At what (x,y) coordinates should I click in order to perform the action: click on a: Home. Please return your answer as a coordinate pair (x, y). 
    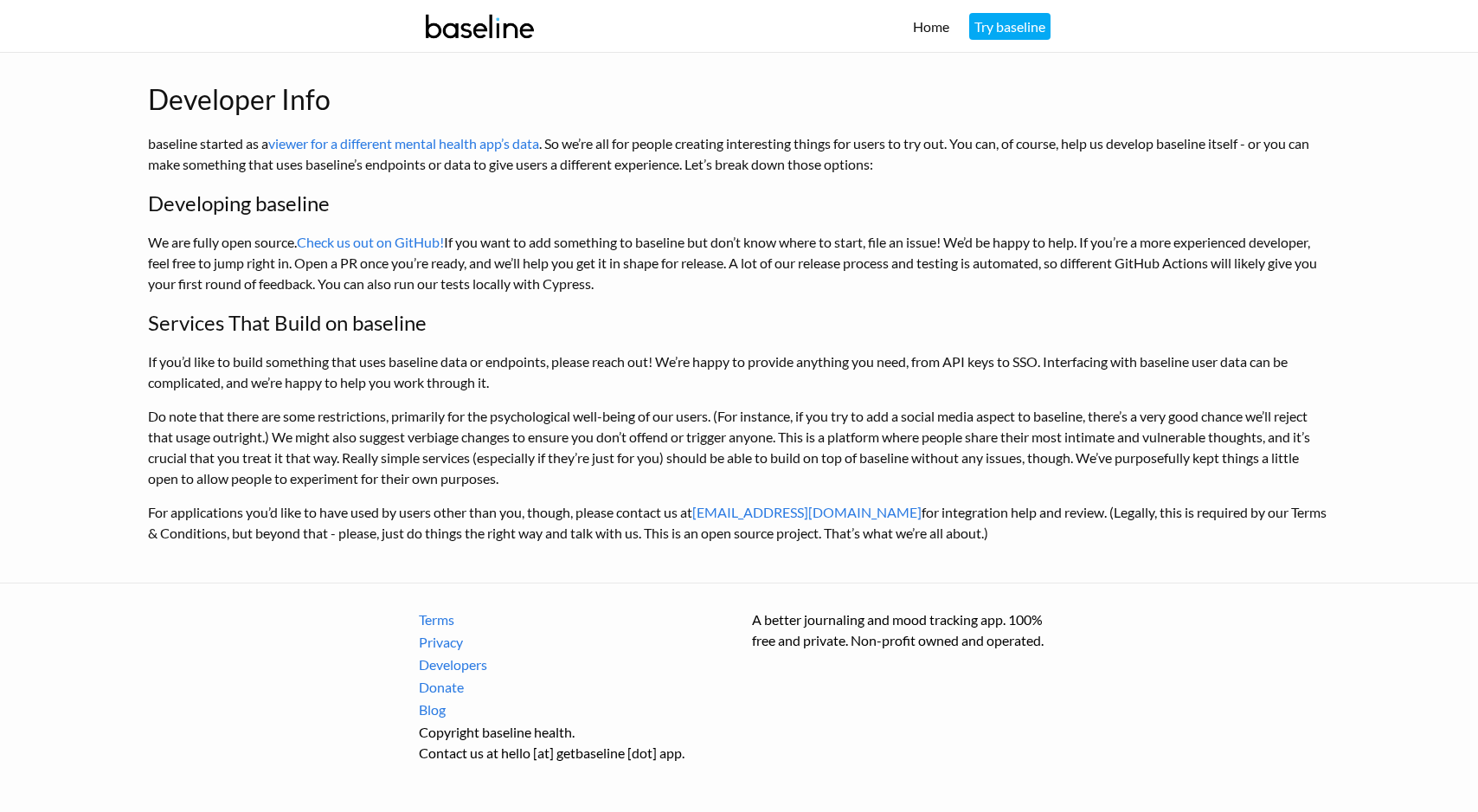
    Looking at the image, I should click on (931, 26).